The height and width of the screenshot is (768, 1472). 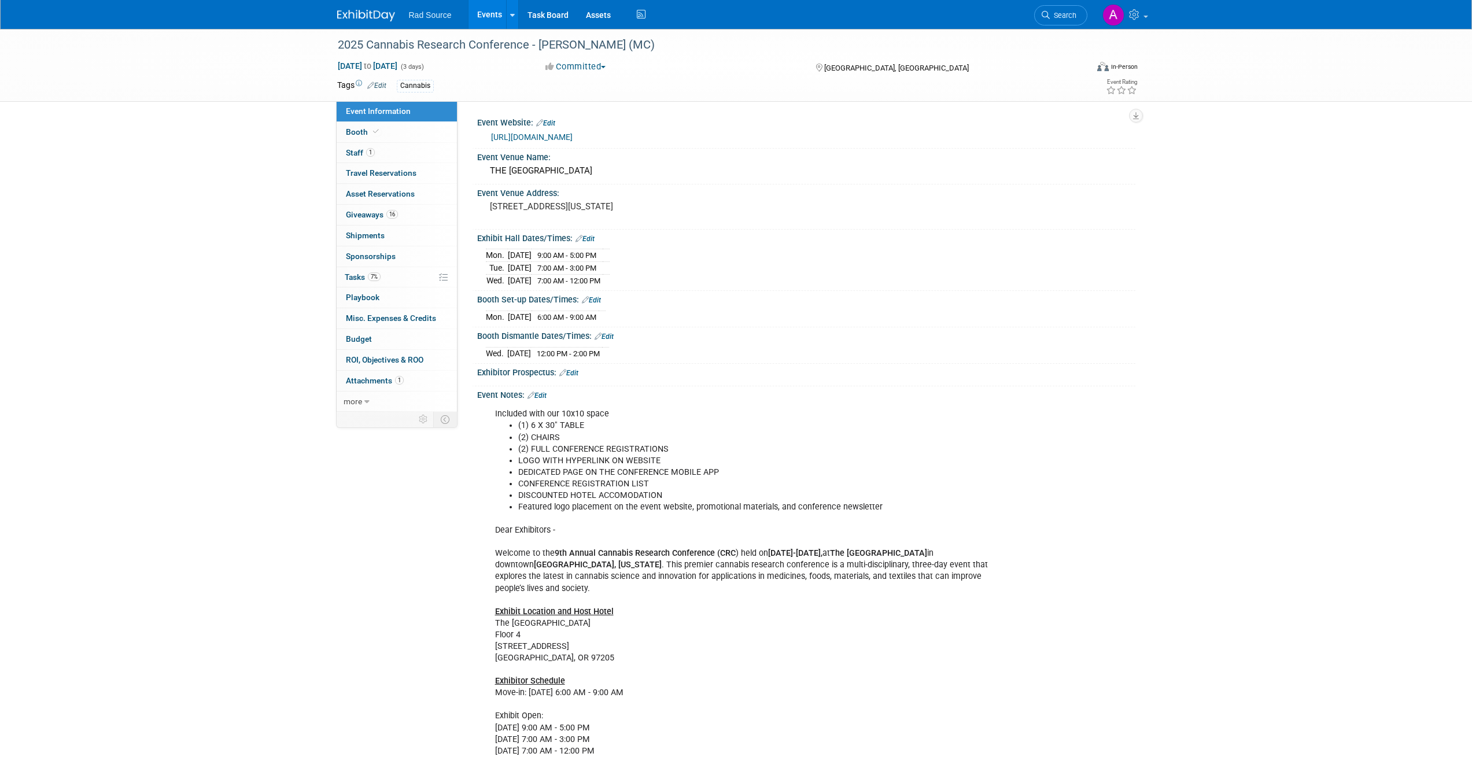 I want to click on li: Featured logo placement on the event website, promotional materials, and conference newsletter, so click(x=759, y=507).